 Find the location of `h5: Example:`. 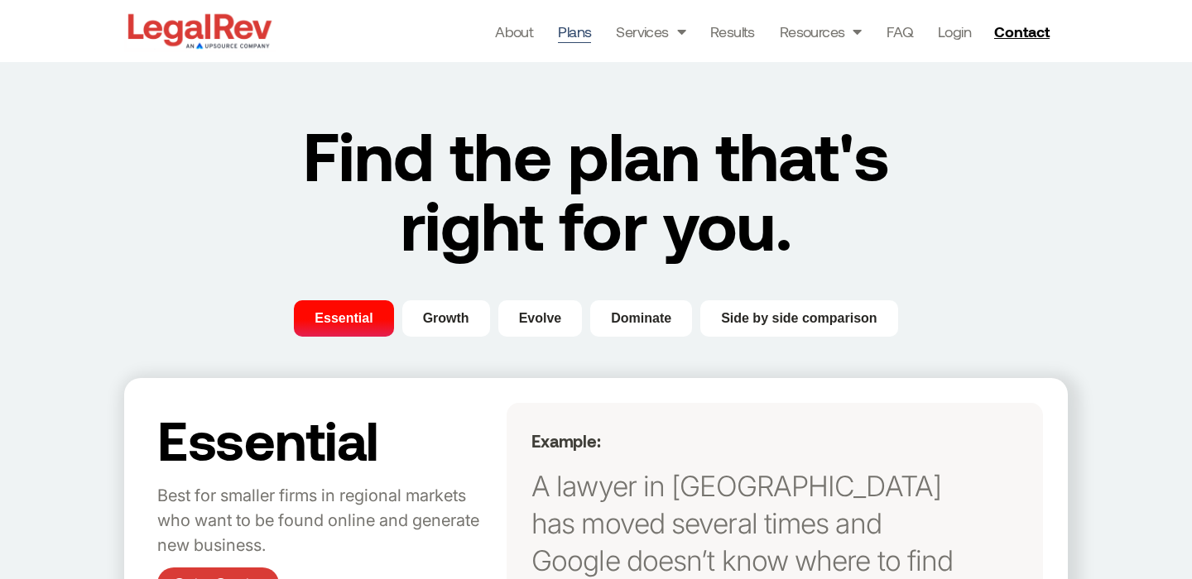

h5: Example: is located at coordinates (749, 441).